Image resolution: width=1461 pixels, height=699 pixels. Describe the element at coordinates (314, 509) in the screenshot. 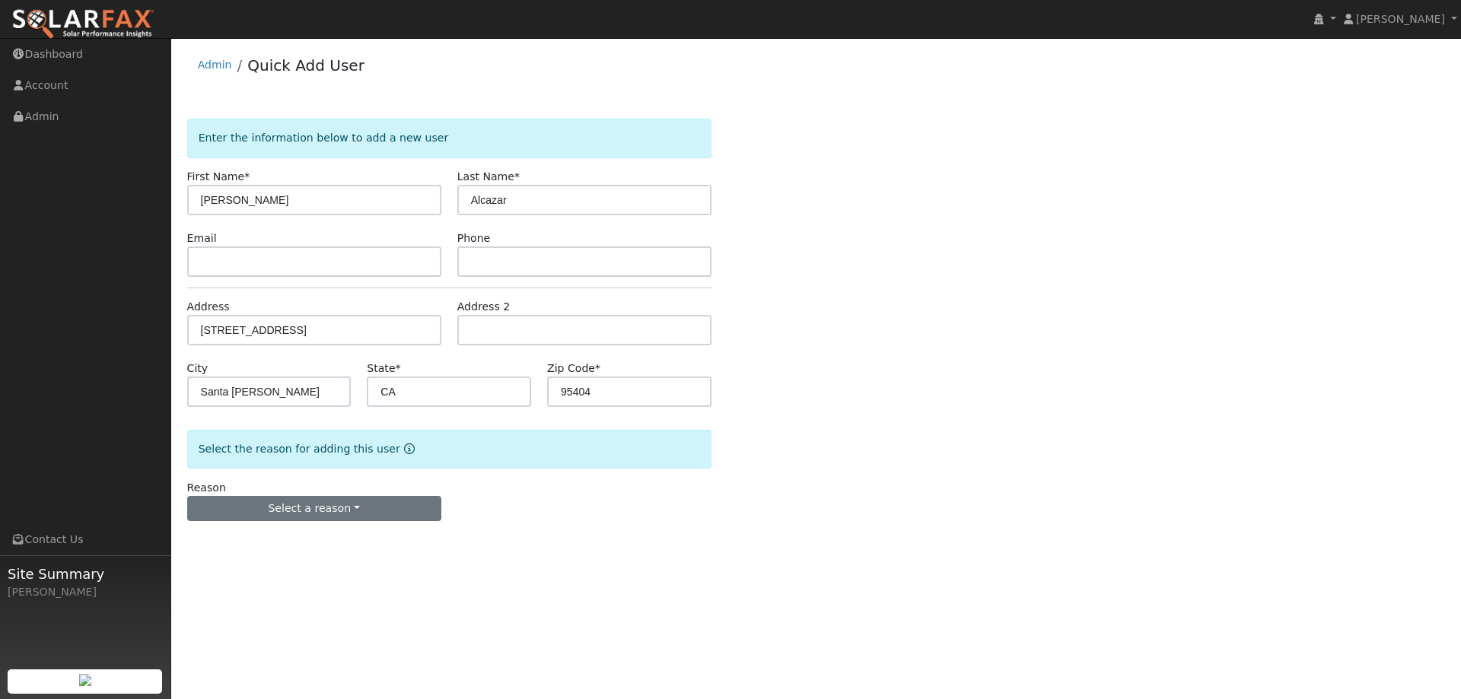

I see `button: Select a reason` at that location.